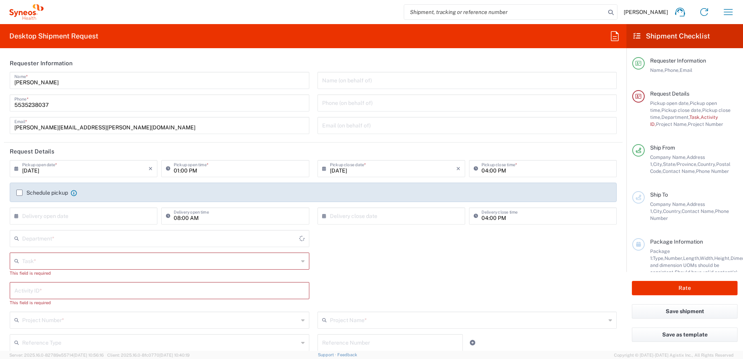 Image resolution: width=743 pixels, height=359 pixels. I want to click on span: Width,, so click(707, 258).